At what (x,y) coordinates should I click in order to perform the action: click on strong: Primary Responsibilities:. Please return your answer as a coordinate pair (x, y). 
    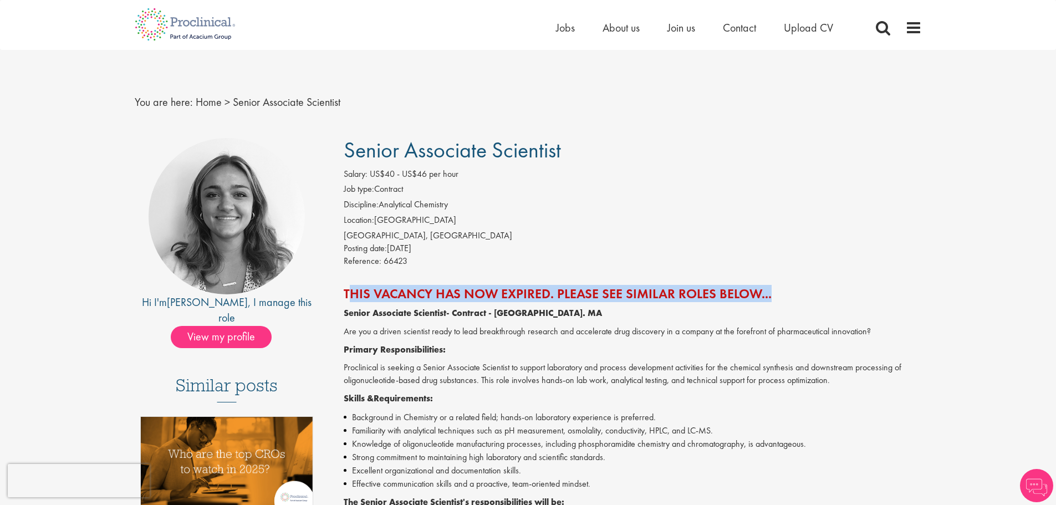
    Looking at the image, I should click on (395, 349).